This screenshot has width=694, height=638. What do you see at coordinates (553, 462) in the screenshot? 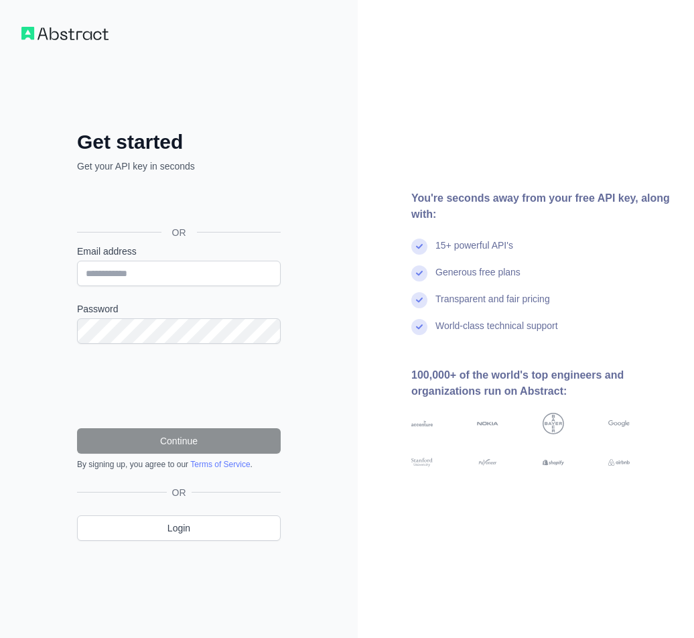
I see `img: shopify` at bounding box center [553, 462].